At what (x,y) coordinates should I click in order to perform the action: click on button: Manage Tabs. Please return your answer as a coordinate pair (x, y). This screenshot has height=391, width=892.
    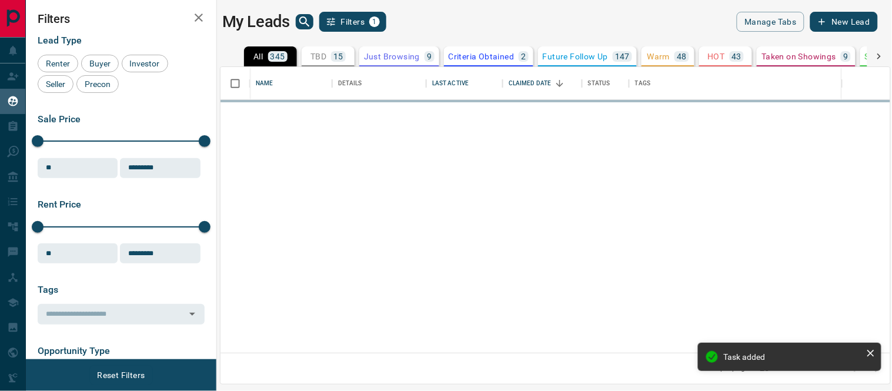
    Looking at the image, I should click on (770, 22).